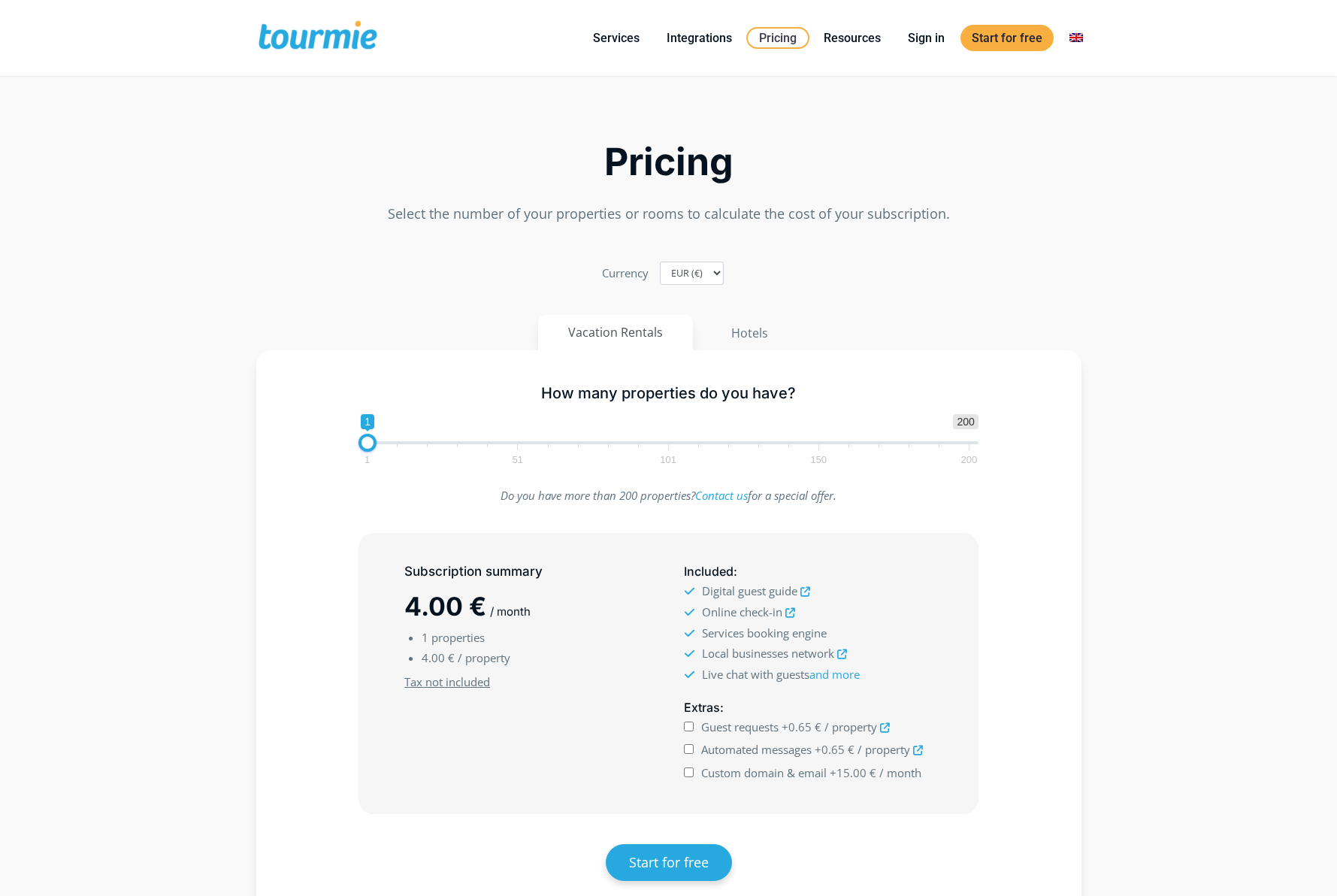  I want to click on label: Currency, so click(625, 273).